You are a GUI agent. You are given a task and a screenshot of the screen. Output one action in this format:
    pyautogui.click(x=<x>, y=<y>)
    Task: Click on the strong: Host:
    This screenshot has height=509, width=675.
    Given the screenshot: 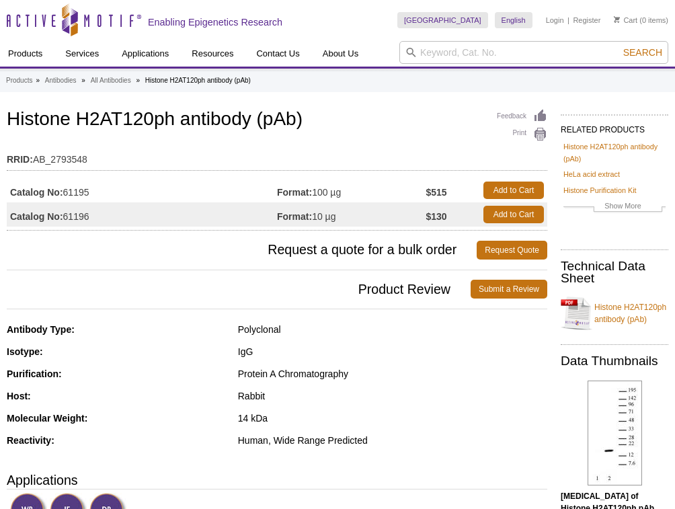 What is the action you would take?
    pyautogui.click(x=19, y=396)
    